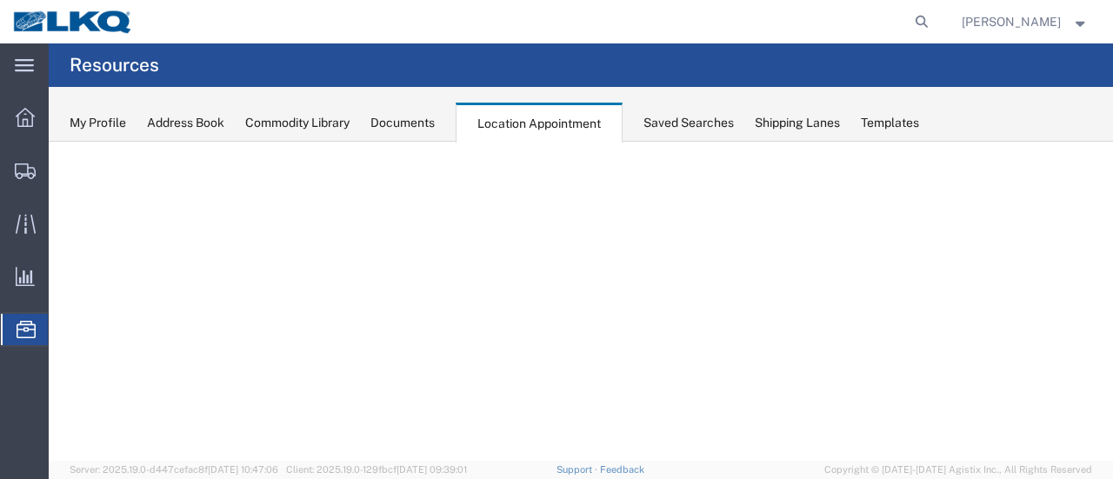 The image size is (1113, 479). What do you see at coordinates (97, 123) in the screenshot?
I see `div: My Profile` at bounding box center [97, 123].